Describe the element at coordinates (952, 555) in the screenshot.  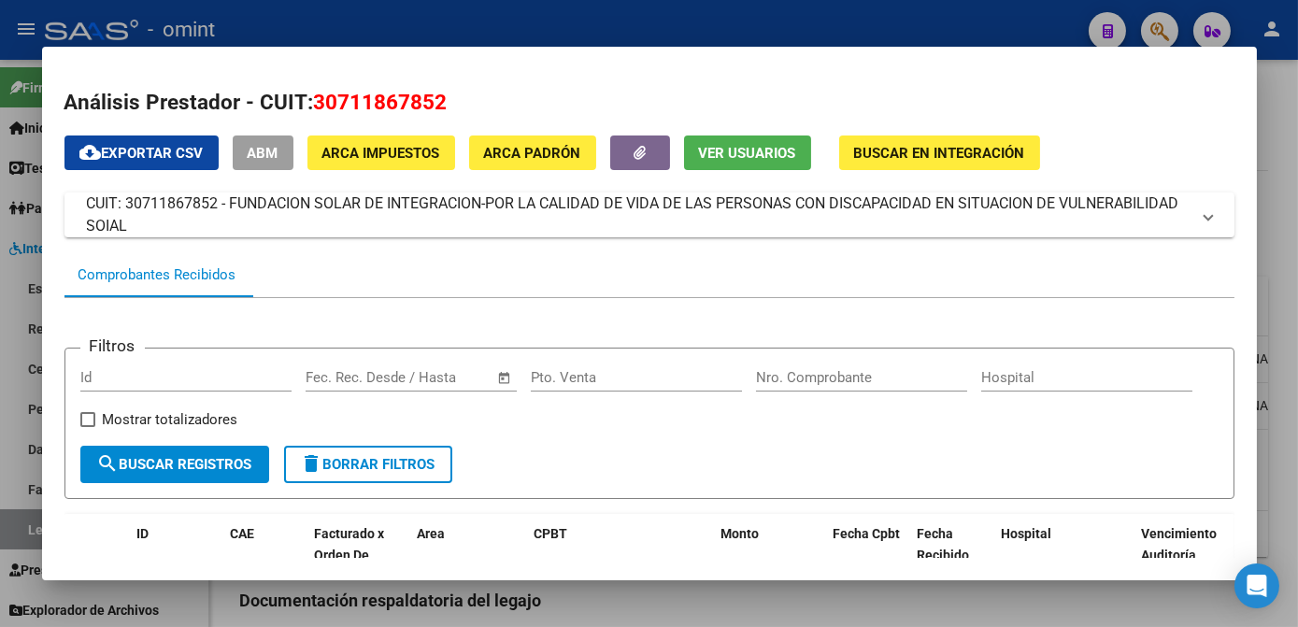
I see `datatable-header-cell: Fecha Recibido` at that location.